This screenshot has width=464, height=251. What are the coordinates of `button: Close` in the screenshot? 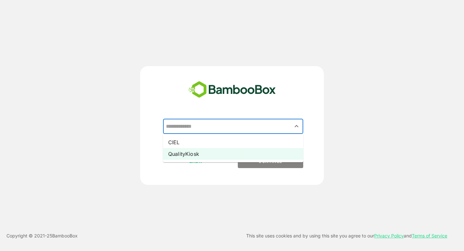 It's located at (297, 126).